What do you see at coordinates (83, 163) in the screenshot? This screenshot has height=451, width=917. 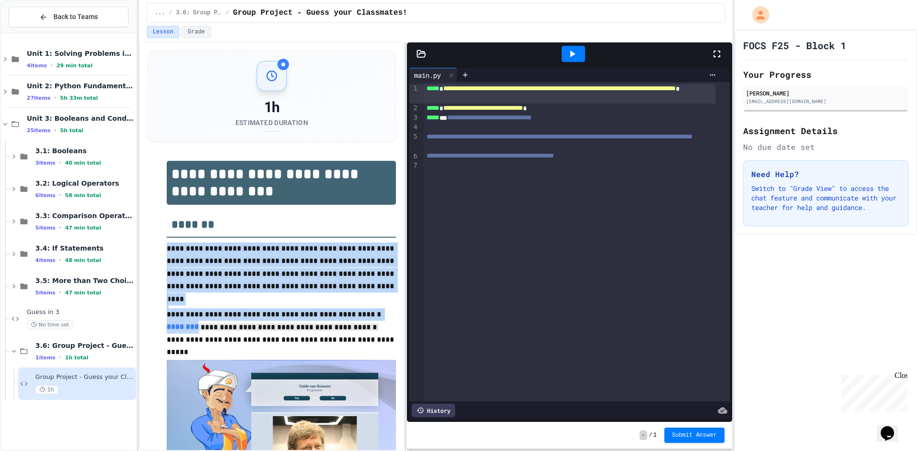 I see `span: 40 min total` at bounding box center [83, 163].